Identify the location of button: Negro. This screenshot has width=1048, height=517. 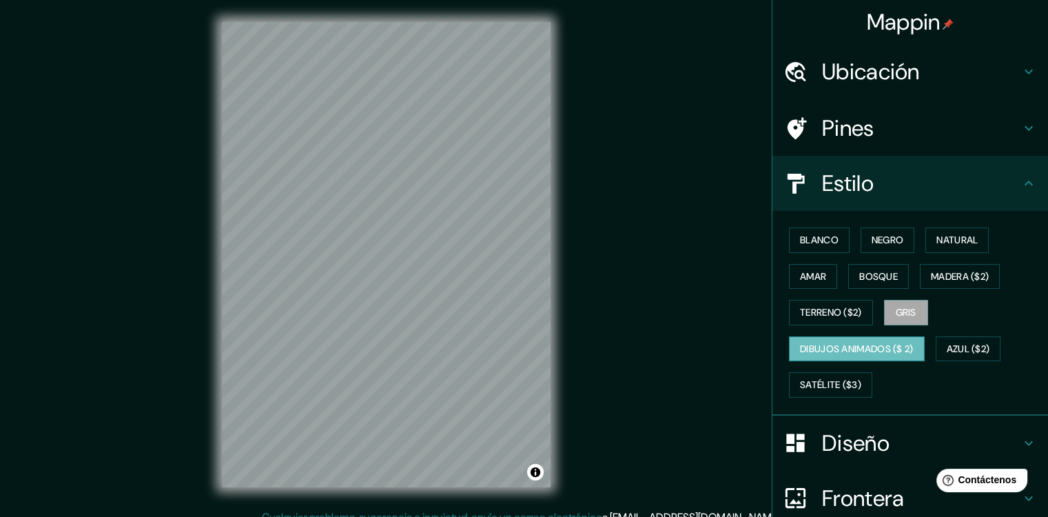
(888, 240).